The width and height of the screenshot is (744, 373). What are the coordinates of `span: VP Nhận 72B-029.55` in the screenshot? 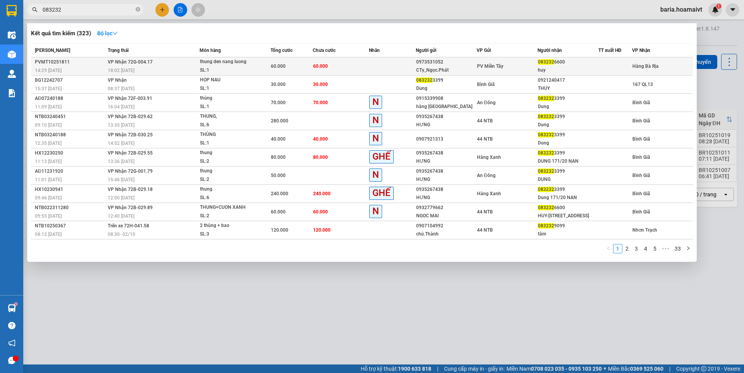 It's located at (130, 153).